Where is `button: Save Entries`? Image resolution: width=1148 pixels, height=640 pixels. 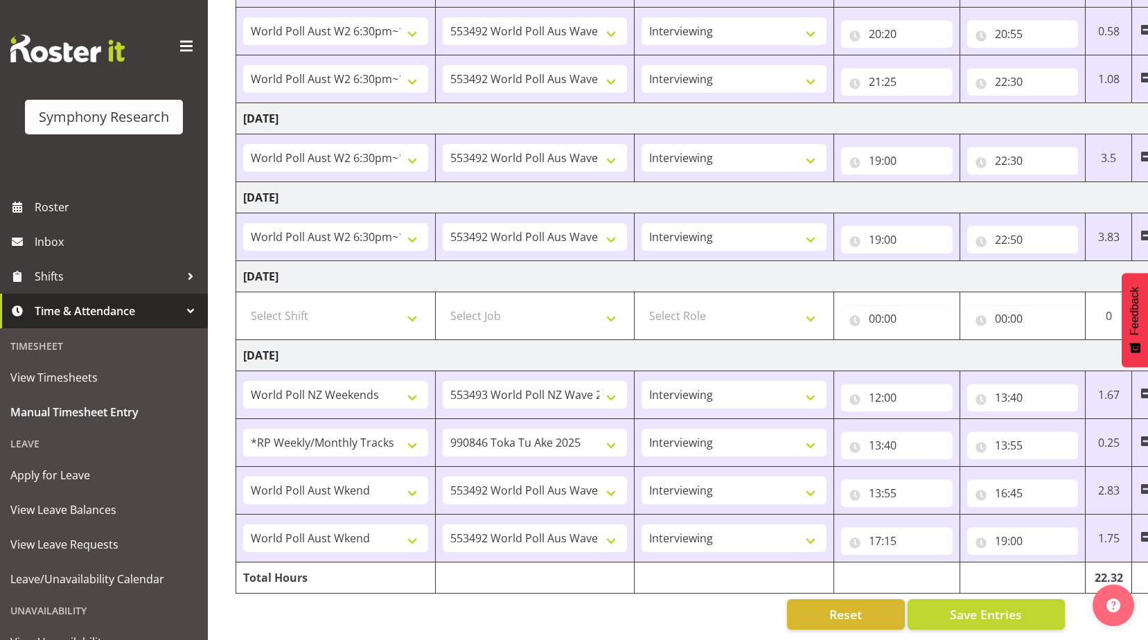 button: Save Entries is located at coordinates (986, 614).